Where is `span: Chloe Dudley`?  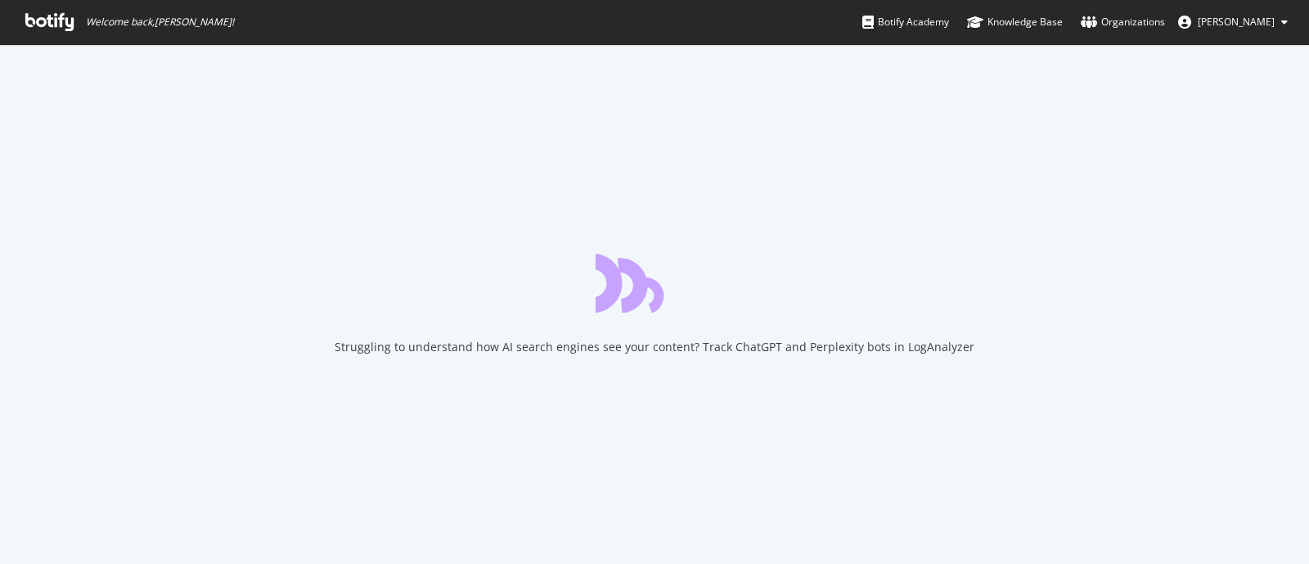 span: Chloe Dudley is located at coordinates (1236, 21).